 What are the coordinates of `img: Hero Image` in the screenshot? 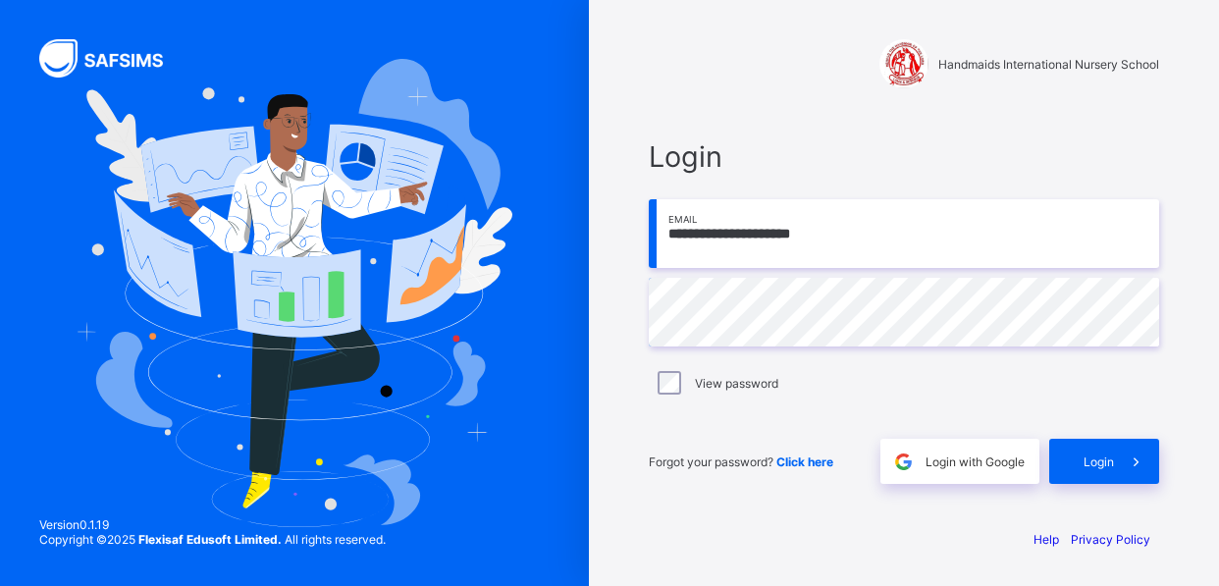 It's located at (294, 293).